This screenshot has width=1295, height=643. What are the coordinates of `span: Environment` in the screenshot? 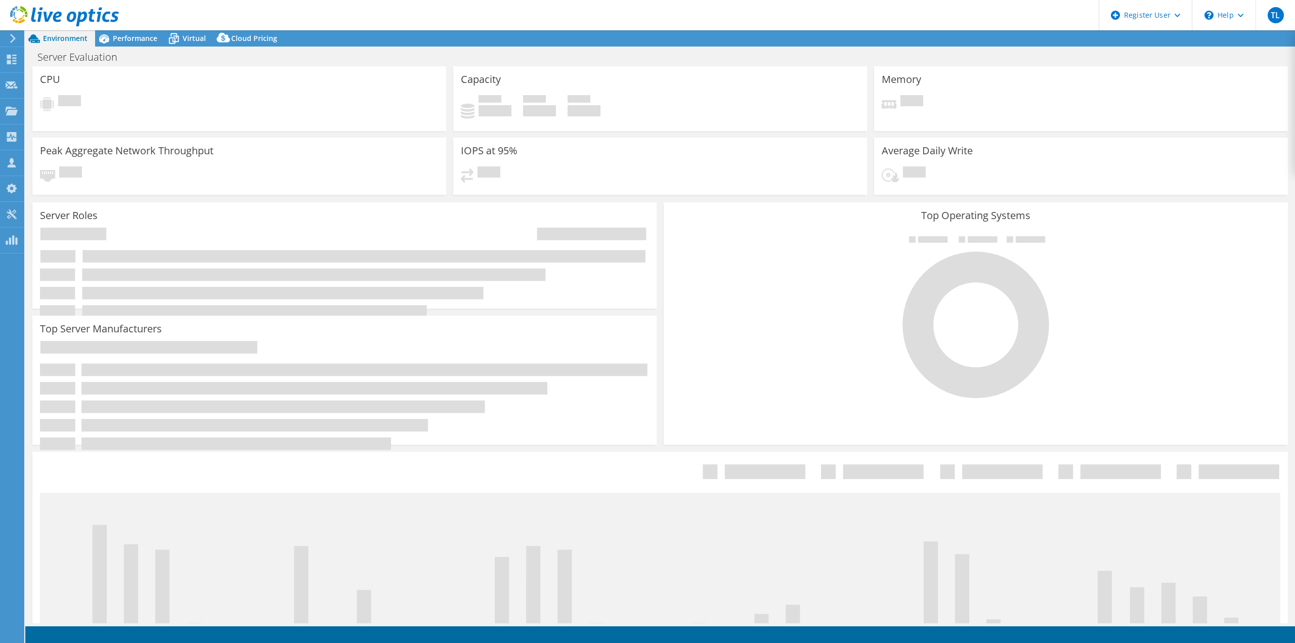 It's located at (65, 38).